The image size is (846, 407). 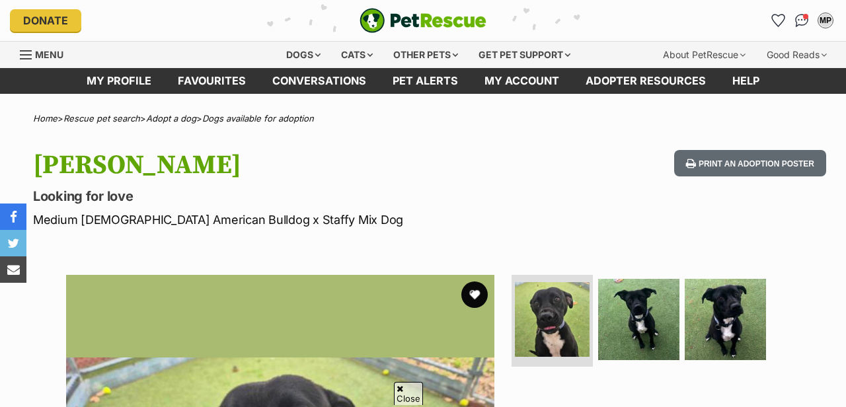 I want to click on span: Menu, so click(x=49, y=54).